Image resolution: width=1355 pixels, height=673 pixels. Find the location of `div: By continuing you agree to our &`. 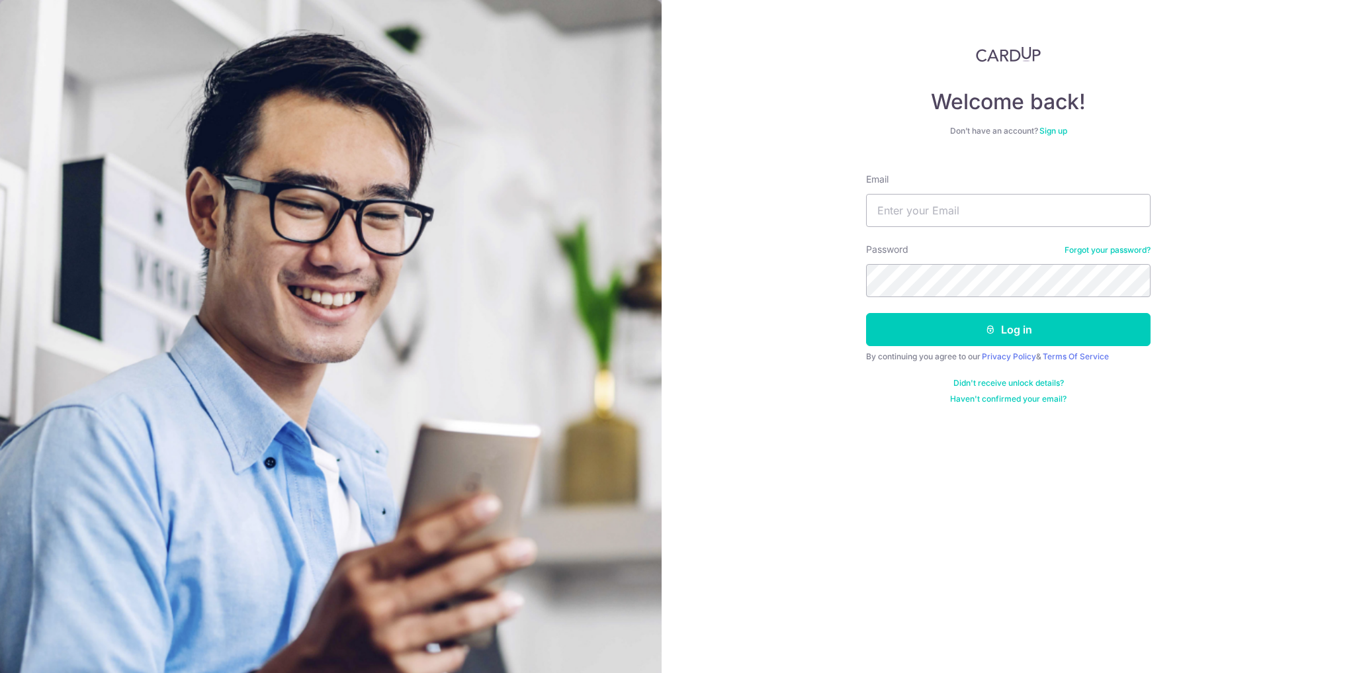

div: By continuing you agree to our & is located at coordinates (1008, 357).